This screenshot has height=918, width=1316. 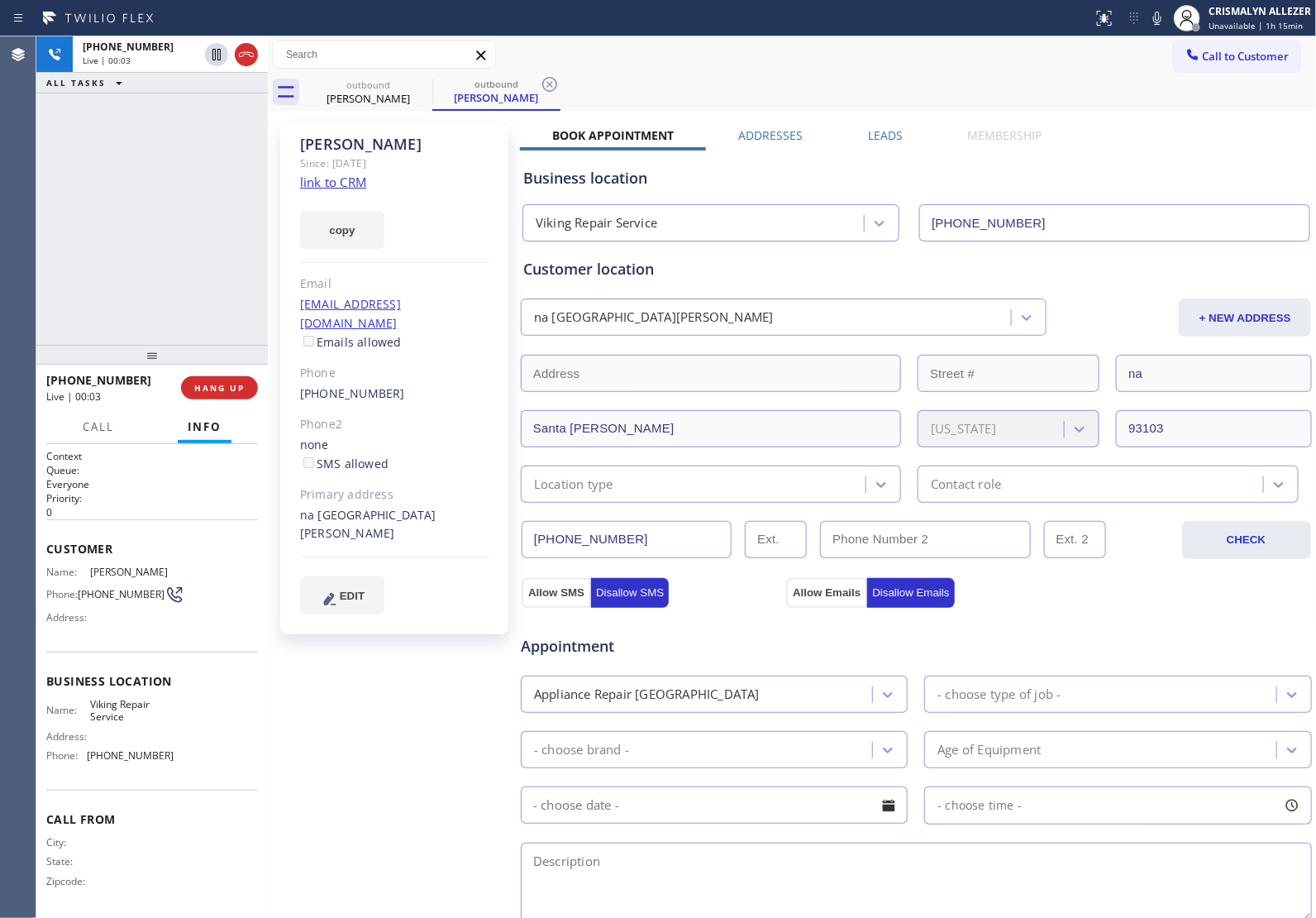 I want to click on div: Business location, so click(x=916, y=177).